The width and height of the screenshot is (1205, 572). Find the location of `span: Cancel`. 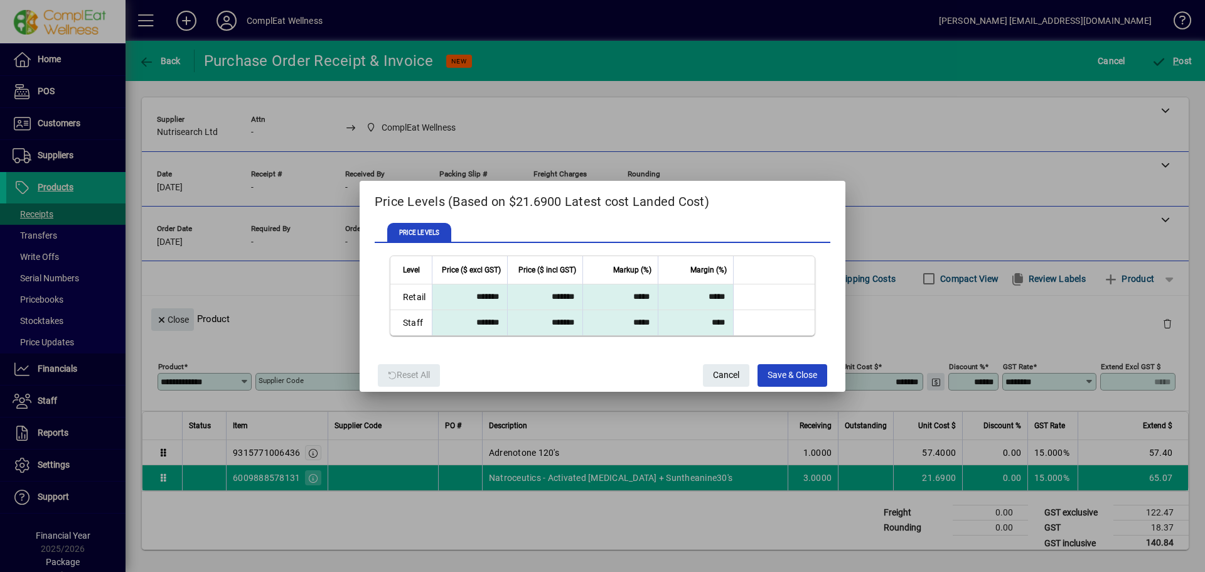

span: Cancel is located at coordinates (726, 375).